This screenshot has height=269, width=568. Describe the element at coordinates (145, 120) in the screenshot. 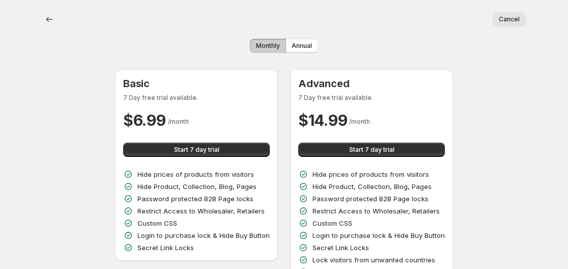

I see `h2: $ 6.99` at that location.